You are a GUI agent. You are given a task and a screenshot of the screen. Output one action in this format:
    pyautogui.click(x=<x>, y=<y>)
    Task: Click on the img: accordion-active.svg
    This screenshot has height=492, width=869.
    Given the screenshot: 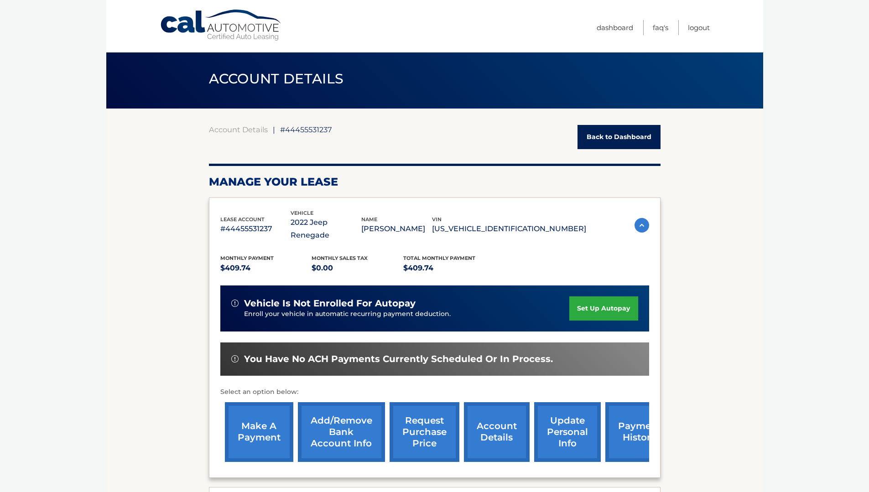 What is the action you would take?
    pyautogui.click(x=642, y=225)
    